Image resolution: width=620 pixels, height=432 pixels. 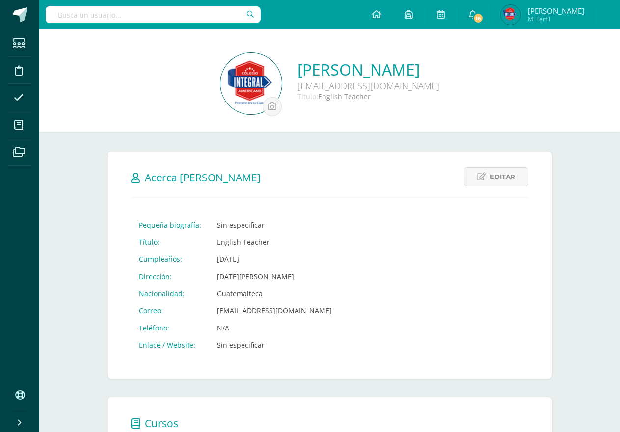 I want to click on td: Correo:, so click(x=170, y=311).